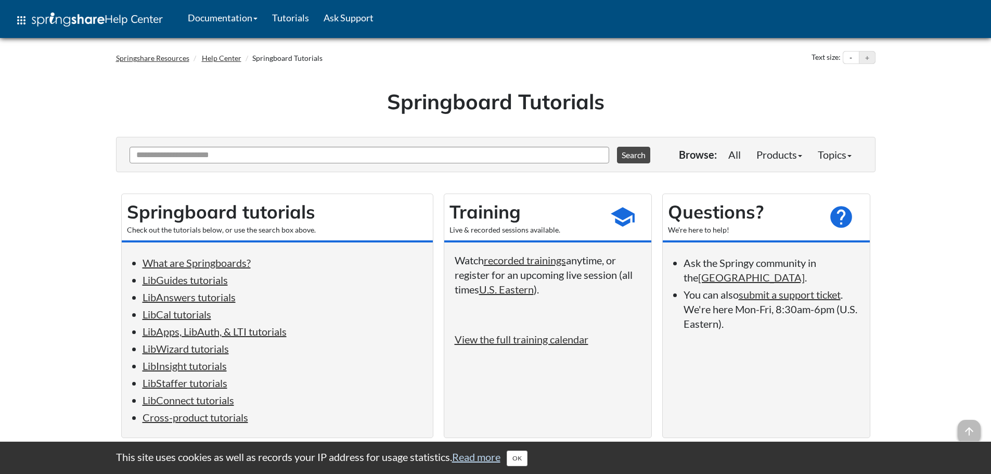  Describe the element at coordinates (851, 58) in the screenshot. I see `button: Decrease text size` at that location.